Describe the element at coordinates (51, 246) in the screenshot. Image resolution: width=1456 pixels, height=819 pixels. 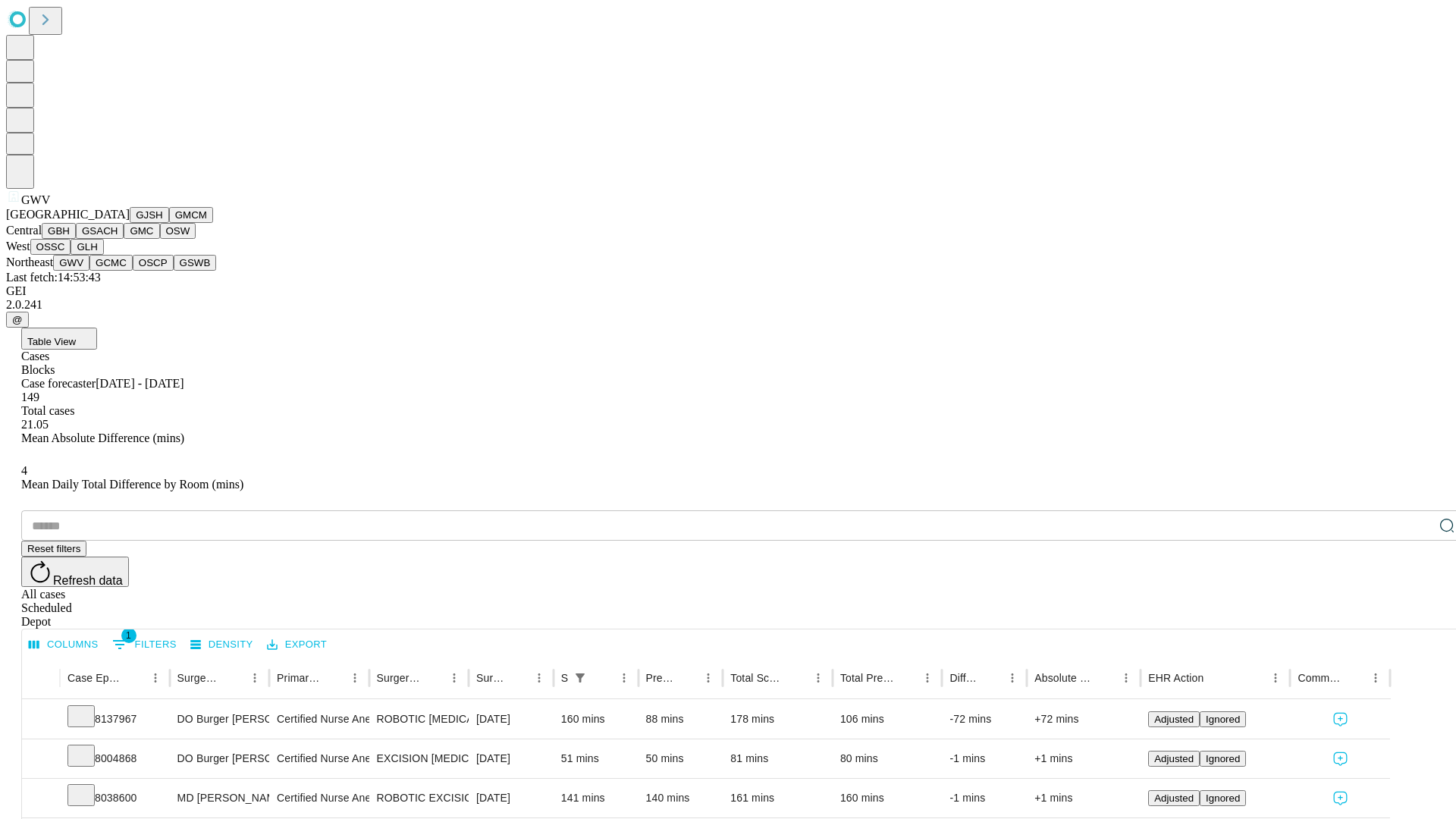
I see `button: OSSC` at that location.